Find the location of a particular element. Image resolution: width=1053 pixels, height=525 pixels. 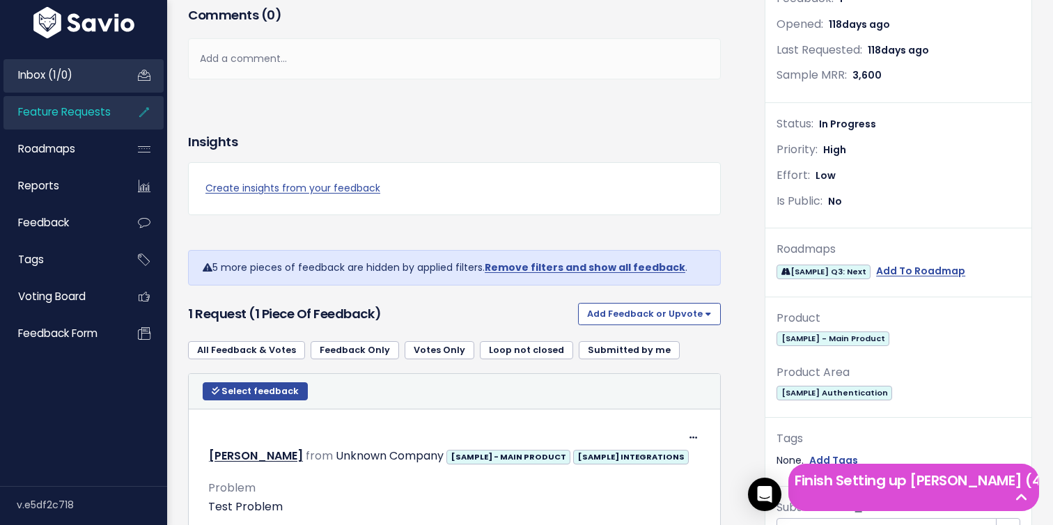

a: Submitted by me is located at coordinates (629, 350).